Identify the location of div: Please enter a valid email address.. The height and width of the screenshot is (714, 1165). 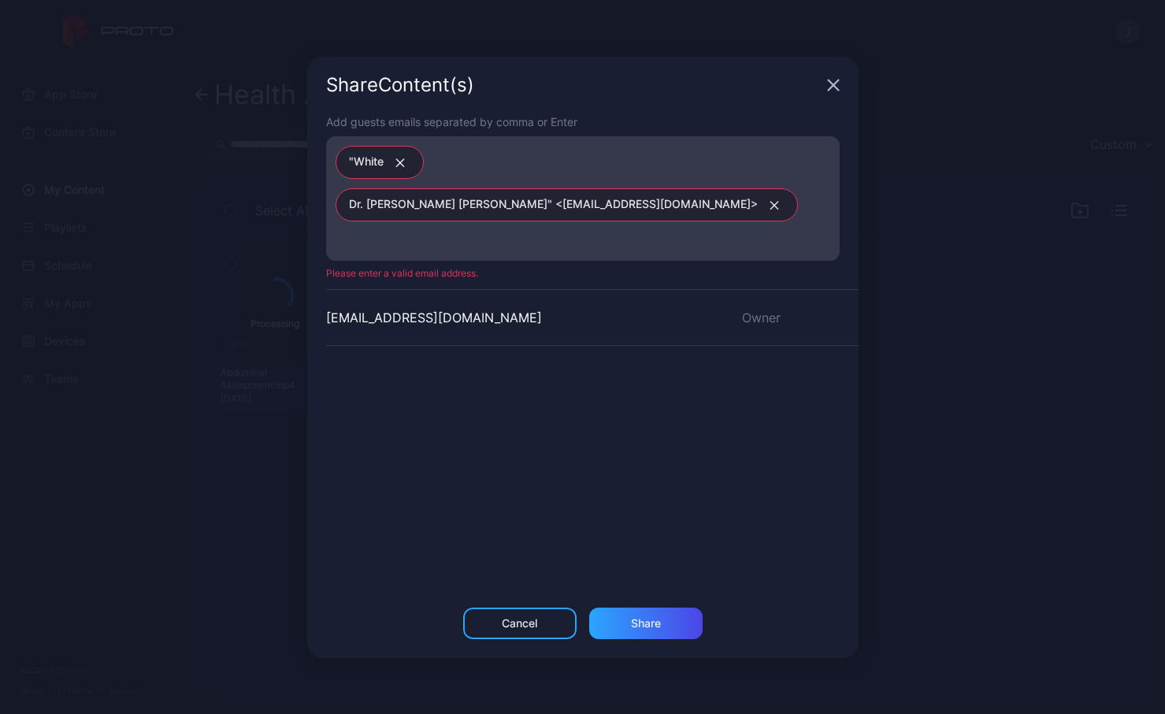
(583, 273).